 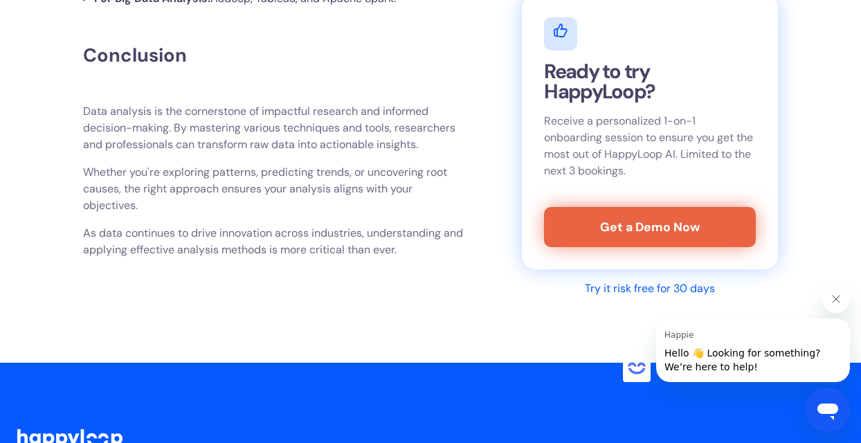 What do you see at coordinates (649, 145) in the screenshot?
I see `p: Receive a personalized 1-on-1 onboarding session to ensure you get the most out of HappyLoop AI. ...` at bounding box center [649, 145].